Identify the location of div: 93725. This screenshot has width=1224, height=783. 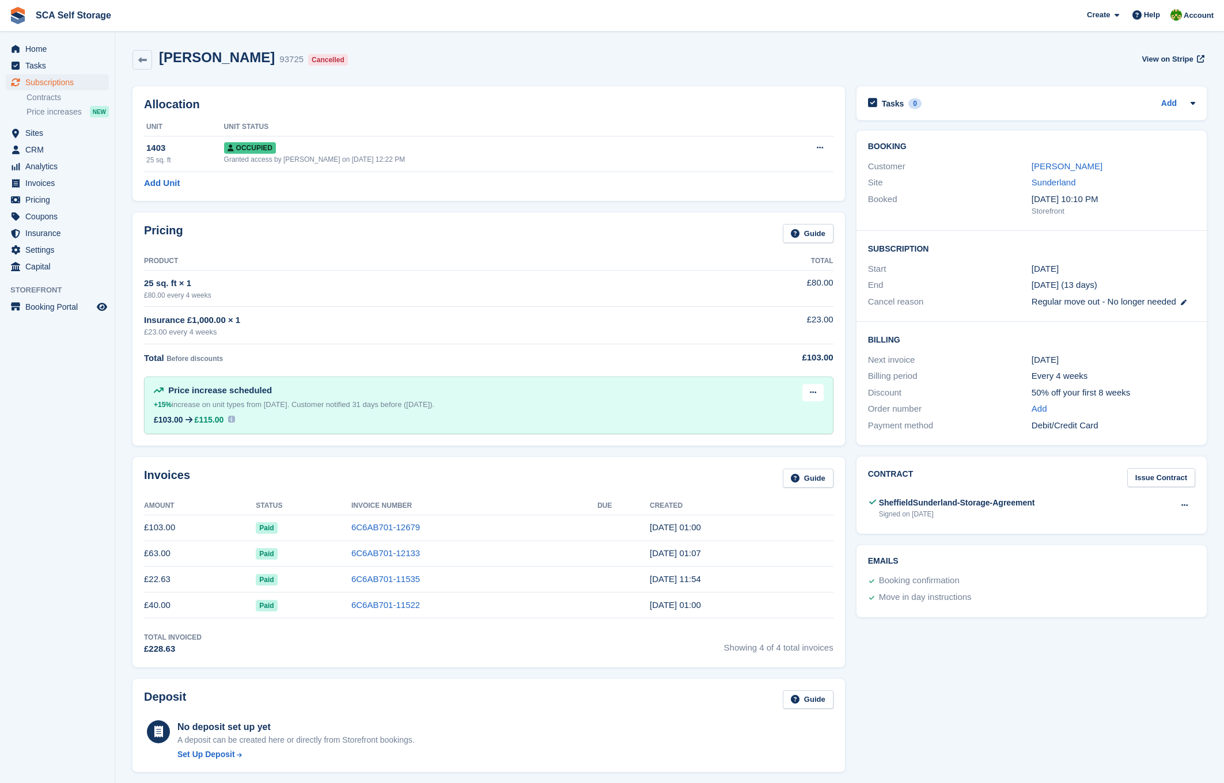
(291, 59).